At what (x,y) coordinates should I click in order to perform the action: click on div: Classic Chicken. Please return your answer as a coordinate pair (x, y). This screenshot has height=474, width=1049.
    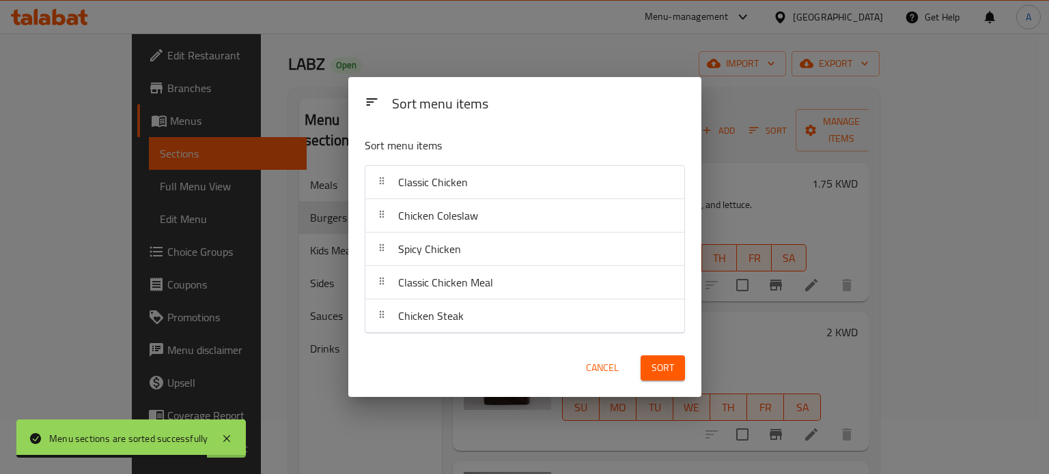
    Looking at the image, I should click on (524, 182).